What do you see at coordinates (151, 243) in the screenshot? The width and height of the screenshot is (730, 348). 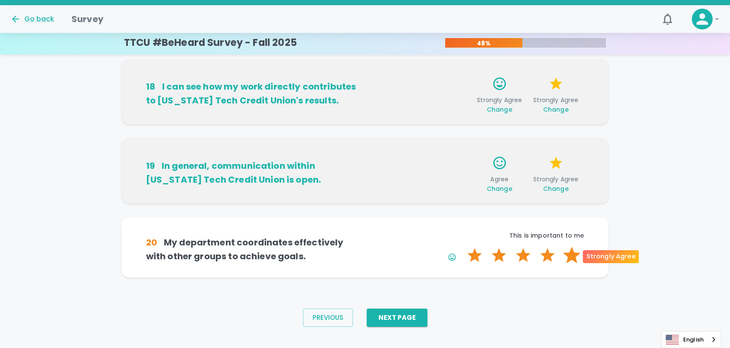 I see `div: 20` at bounding box center [151, 243].